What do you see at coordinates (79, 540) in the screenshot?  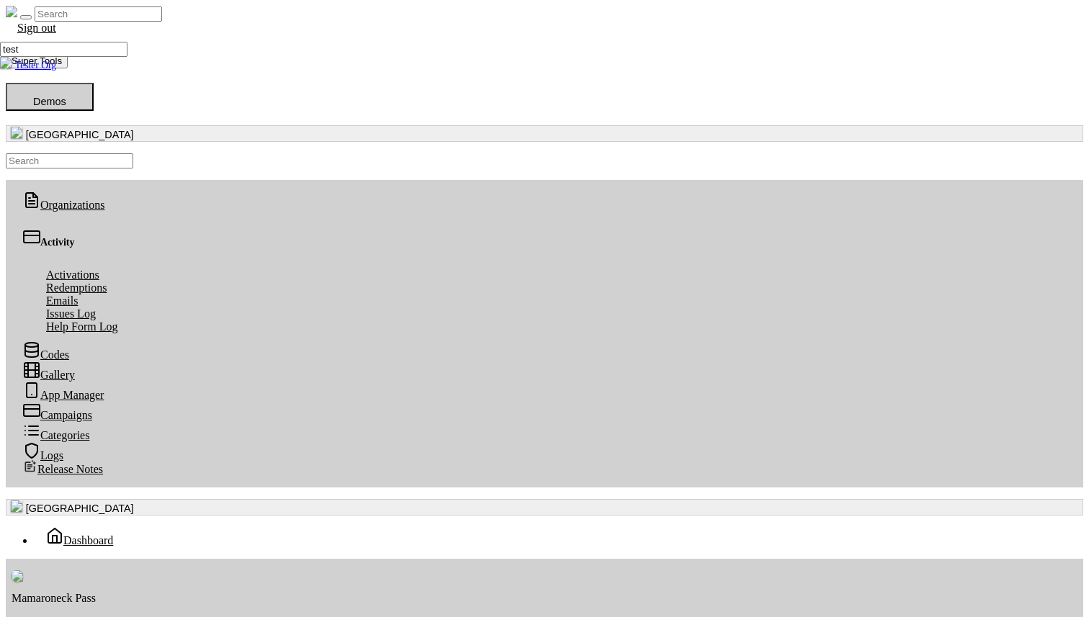 I see `a: Dashboard` at bounding box center [79, 540].